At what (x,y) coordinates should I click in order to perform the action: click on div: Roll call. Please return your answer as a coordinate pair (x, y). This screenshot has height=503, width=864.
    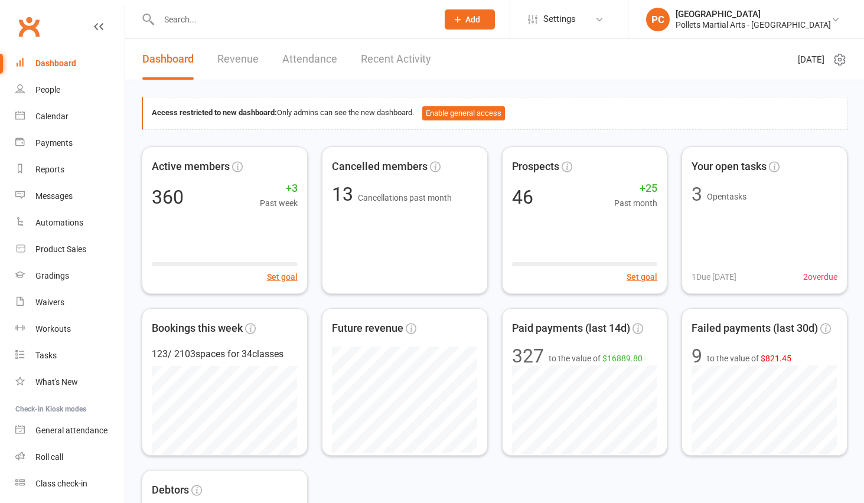
    Looking at the image, I should click on (49, 457).